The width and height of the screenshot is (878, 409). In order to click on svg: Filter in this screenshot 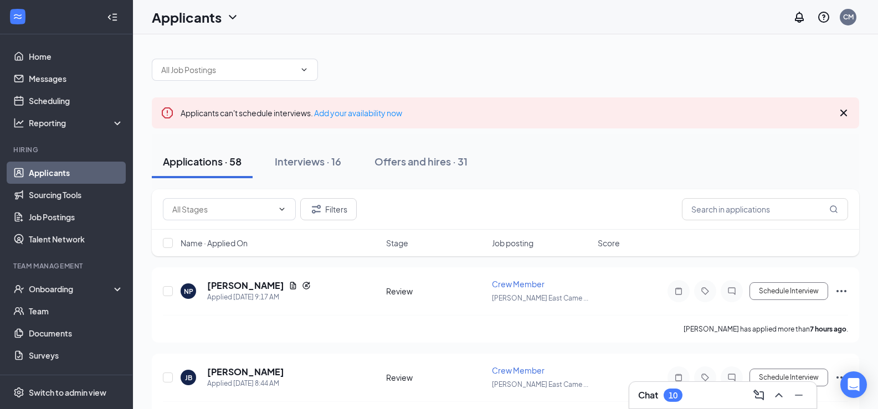, I will do `click(316, 209)`.